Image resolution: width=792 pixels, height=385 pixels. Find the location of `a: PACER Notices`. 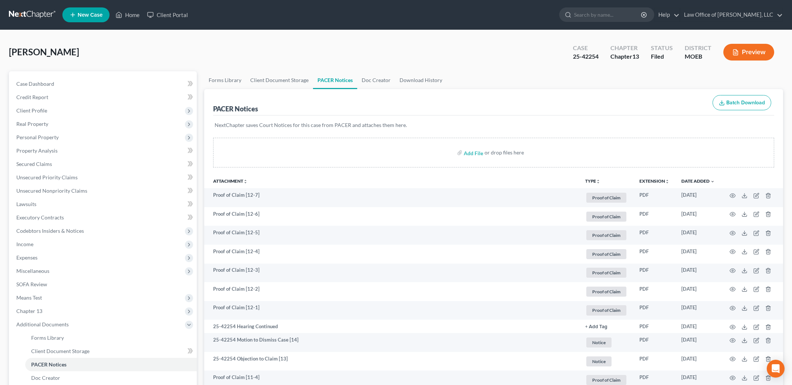

a: PACER Notices is located at coordinates (335, 80).